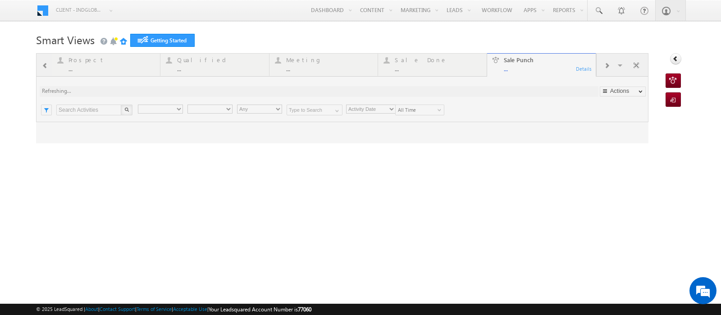  I want to click on span: 77060, so click(305, 309).